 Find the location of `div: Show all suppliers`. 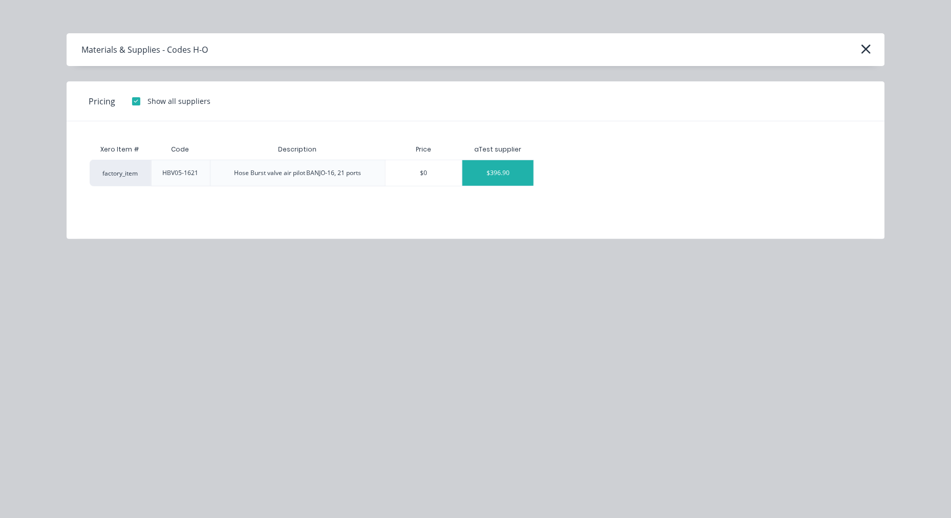

div: Show all suppliers is located at coordinates (179, 101).